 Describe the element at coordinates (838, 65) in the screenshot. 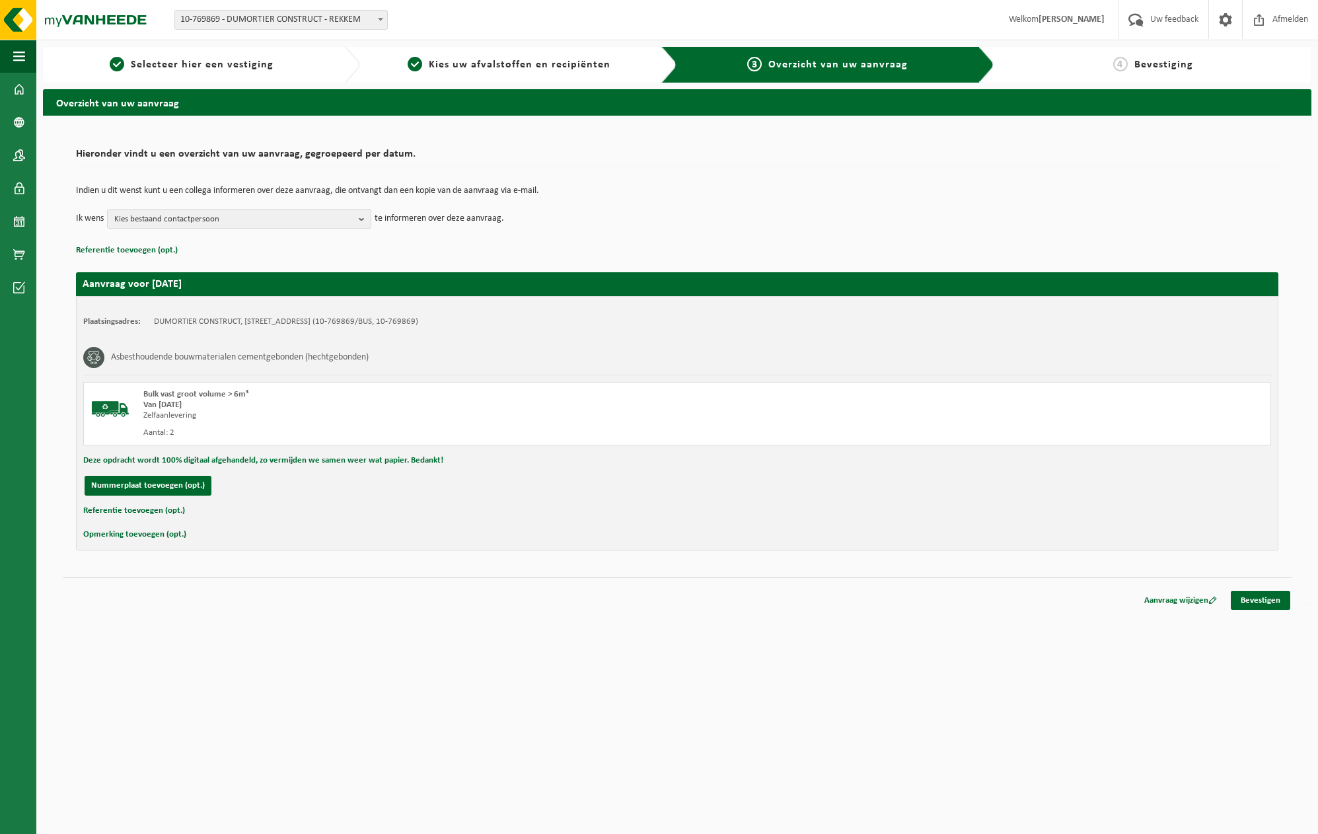

I see `span: Overzicht van uw aanvraag` at that location.